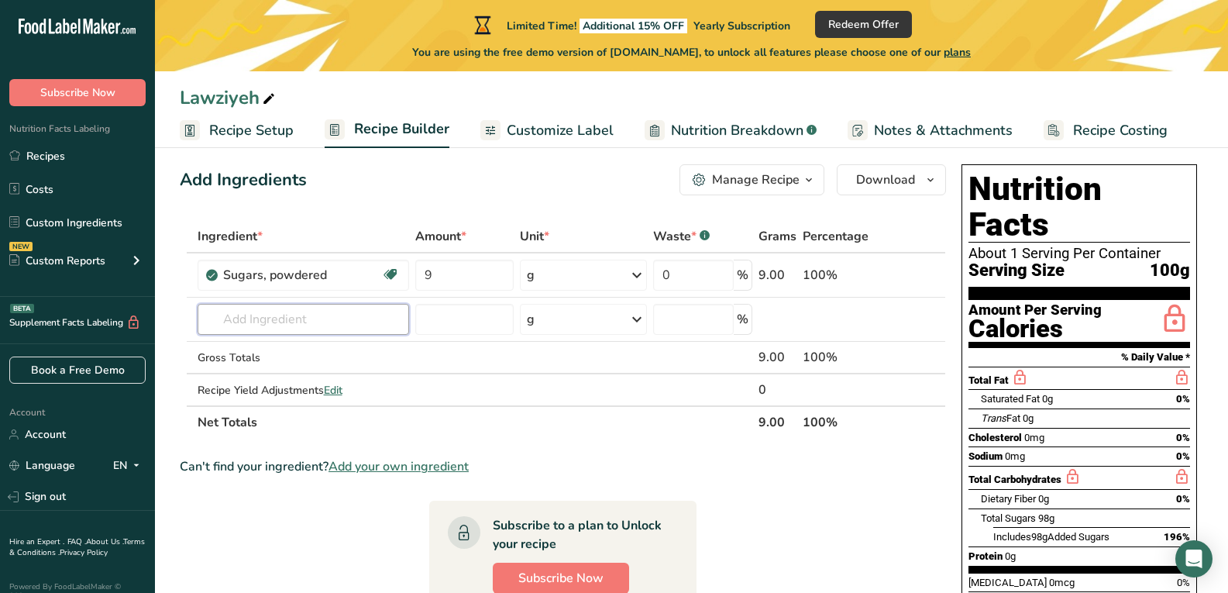  Describe the element at coordinates (1052, 536) in the screenshot. I see `span: Includes Added Sugars` at that location.